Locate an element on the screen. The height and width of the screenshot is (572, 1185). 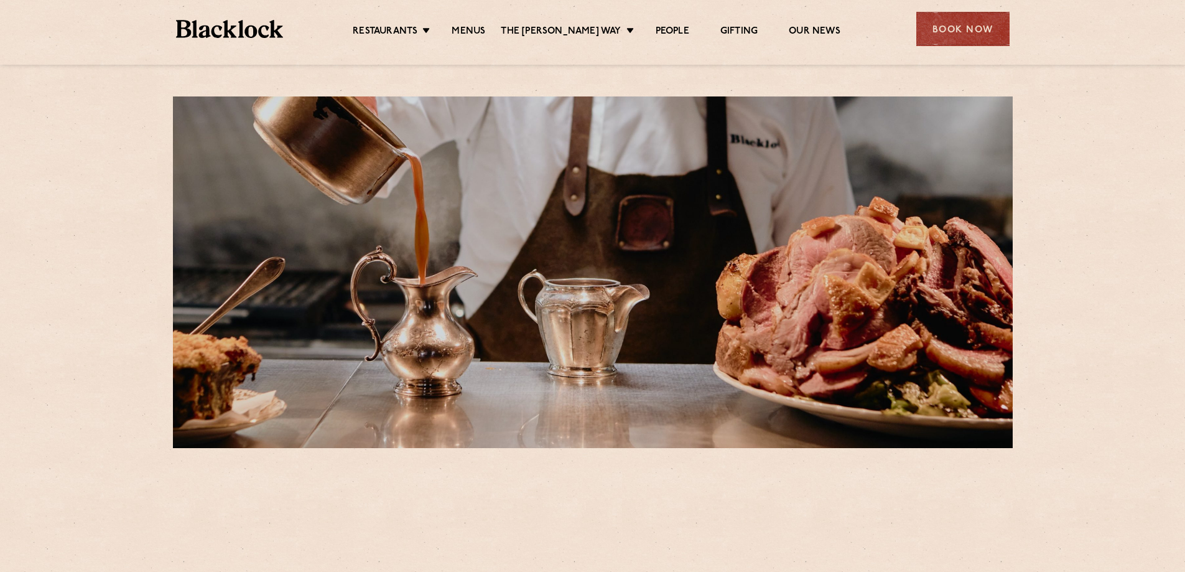
a: Our News is located at coordinates (814, 32).